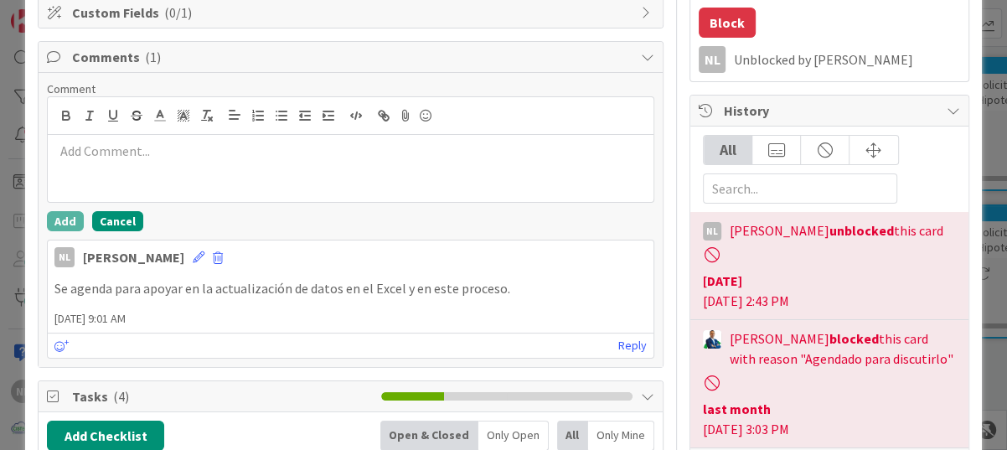  What do you see at coordinates (853, 338) in the screenshot?
I see `b: blocked` at bounding box center [853, 338].